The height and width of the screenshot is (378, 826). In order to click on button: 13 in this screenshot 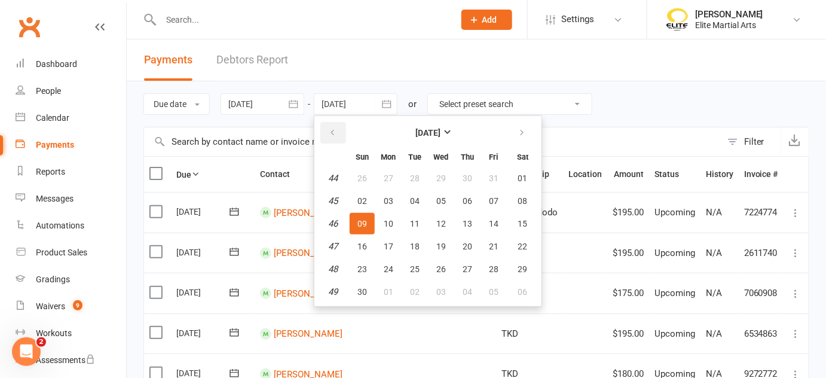, I will do `click(467, 223)`.